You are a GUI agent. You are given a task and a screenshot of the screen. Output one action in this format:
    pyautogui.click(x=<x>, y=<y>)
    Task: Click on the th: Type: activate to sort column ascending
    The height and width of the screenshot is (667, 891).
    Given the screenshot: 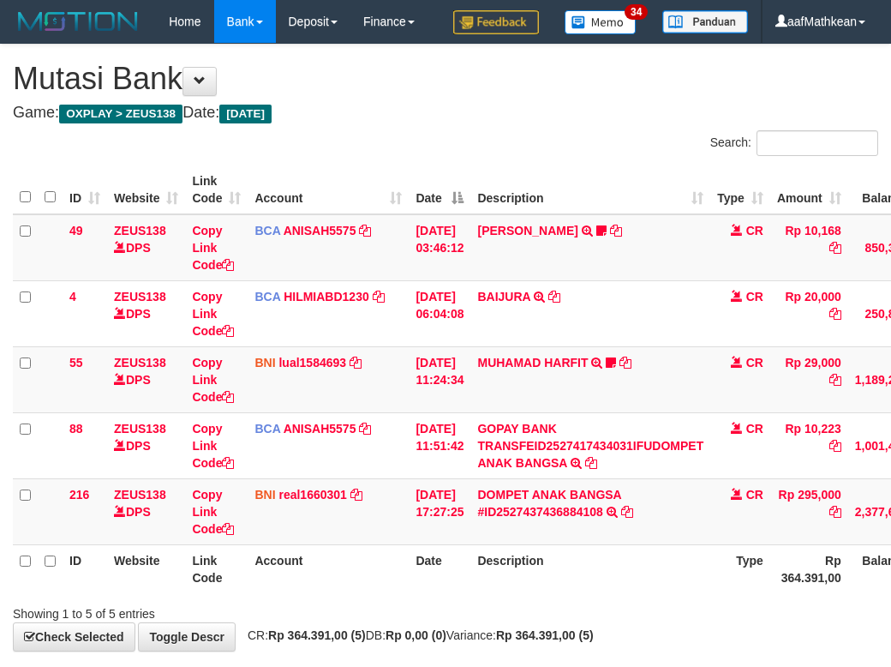 What is the action you would take?
    pyautogui.click(x=740, y=189)
    